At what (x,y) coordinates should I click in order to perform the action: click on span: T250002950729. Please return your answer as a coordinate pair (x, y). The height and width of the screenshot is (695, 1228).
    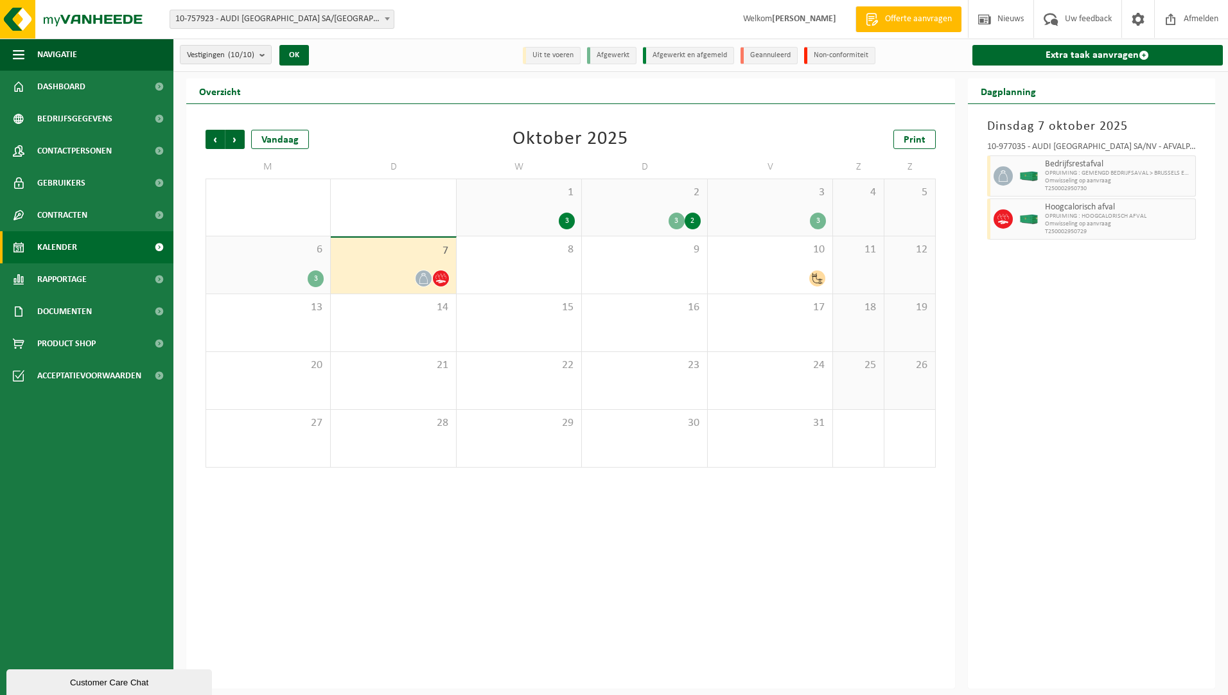
    Looking at the image, I should click on (1119, 232).